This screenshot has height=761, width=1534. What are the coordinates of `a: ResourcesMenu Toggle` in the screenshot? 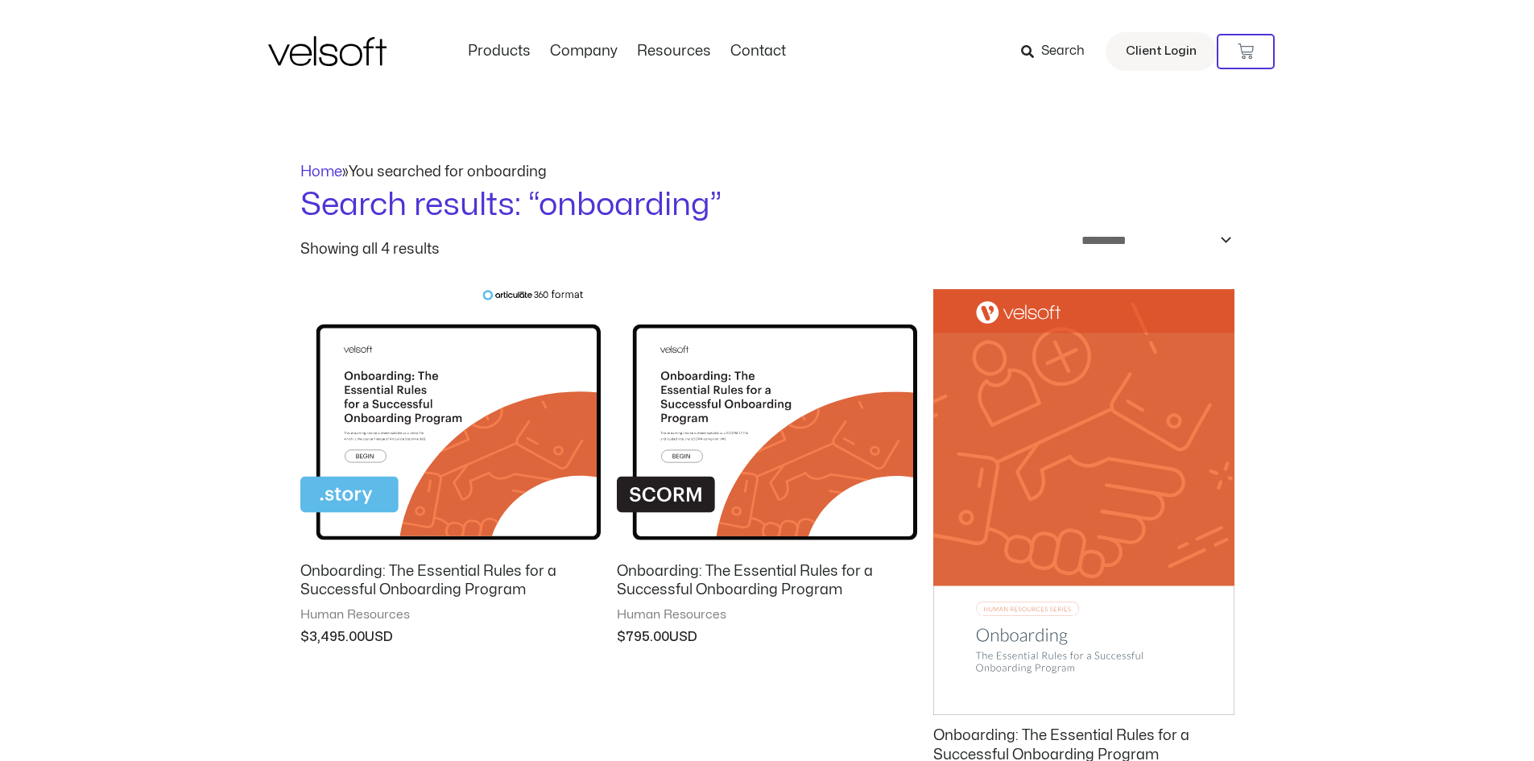 It's located at (674, 52).